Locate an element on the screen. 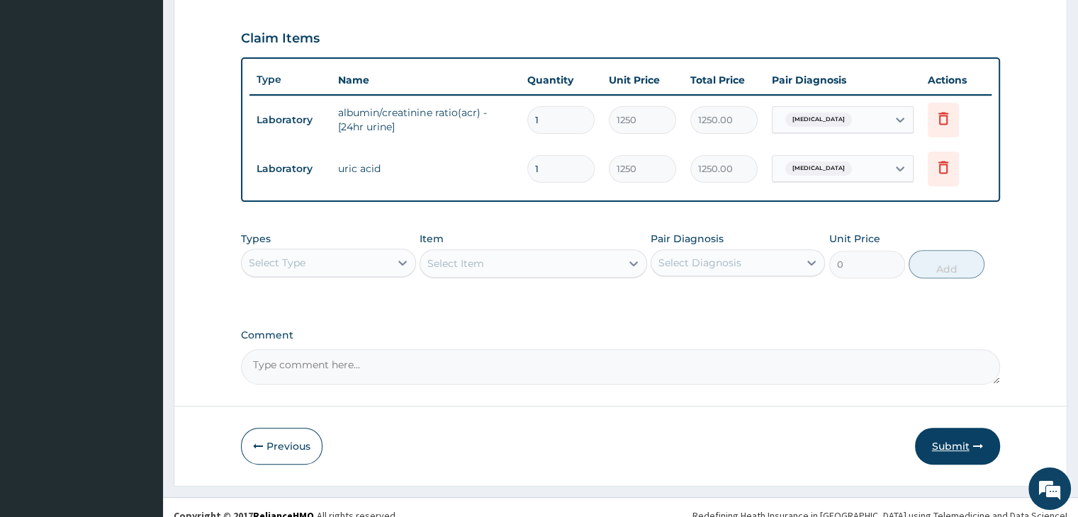  th: Pair Diagnosis is located at coordinates (842, 80).